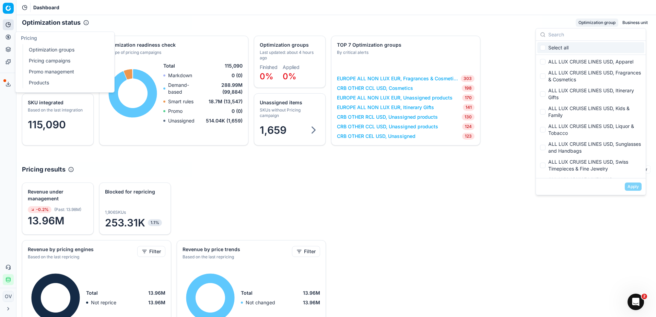  I want to click on div: Unassigned items, so click(289, 103).